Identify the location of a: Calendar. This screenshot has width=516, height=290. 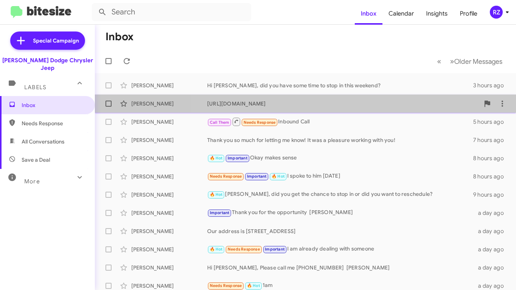
(401, 14).